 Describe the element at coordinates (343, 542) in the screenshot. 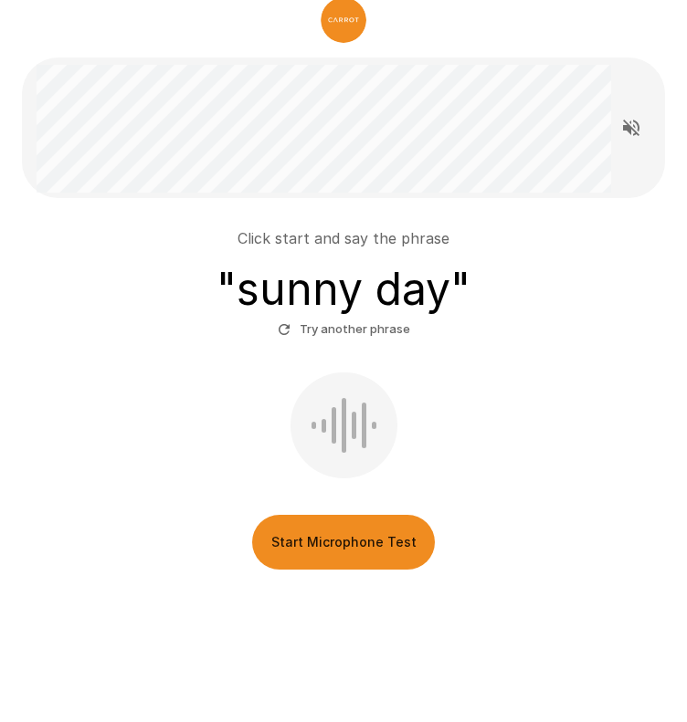

I see `button: Start Microphone Test` at that location.